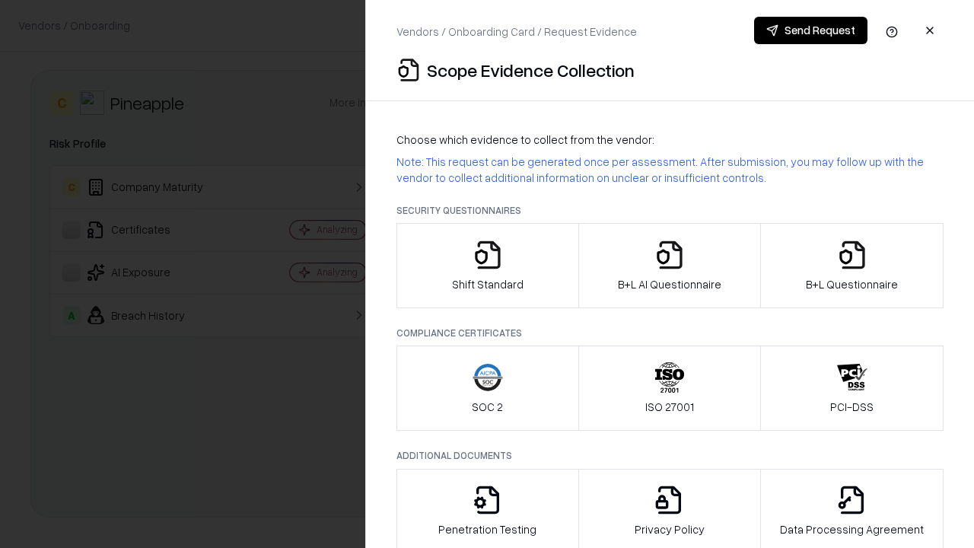 The image size is (974, 548). Describe the element at coordinates (670, 210) in the screenshot. I see `p: Security Questionnaires` at that location.